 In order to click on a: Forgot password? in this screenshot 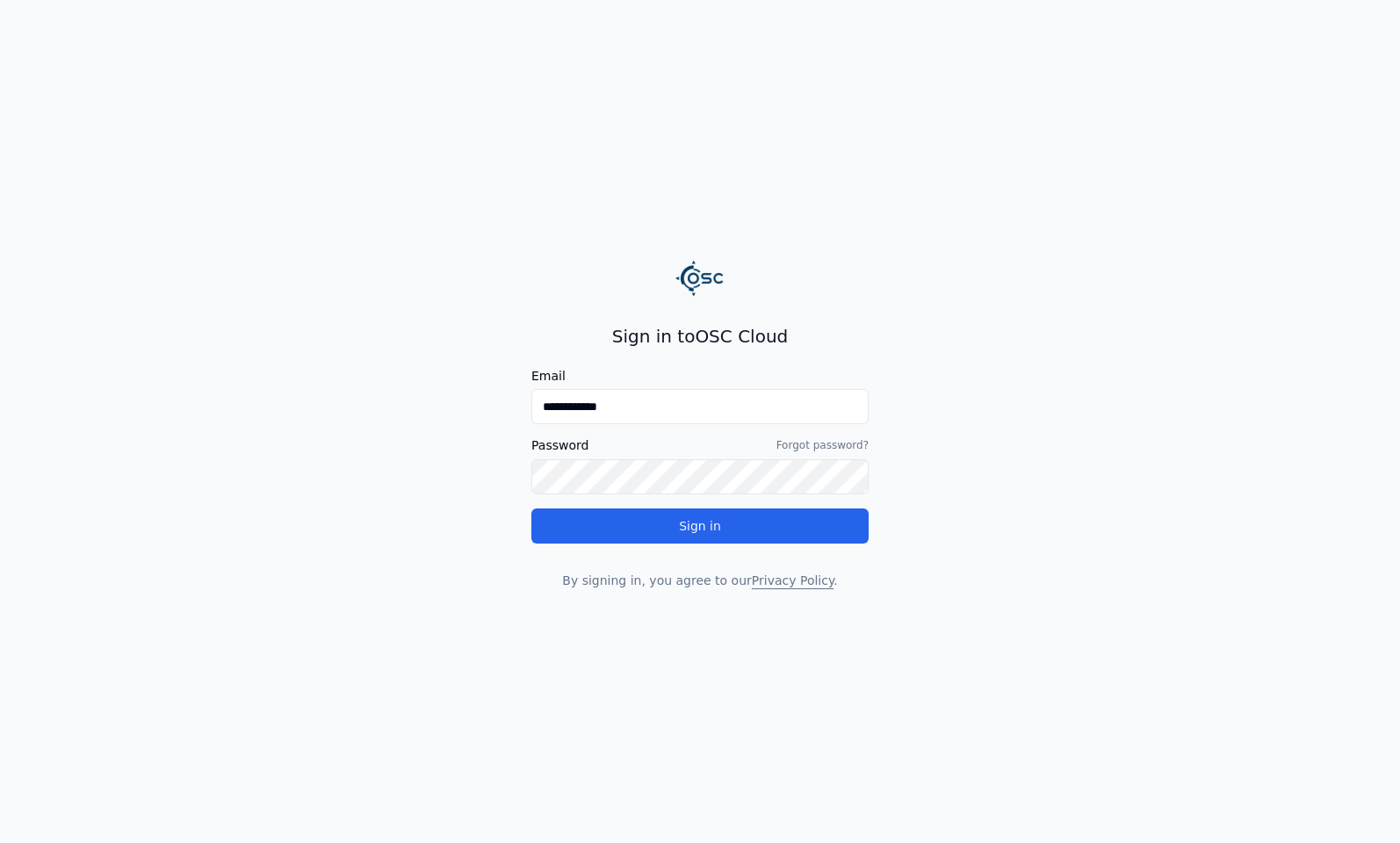, I will do `click(823, 445)`.